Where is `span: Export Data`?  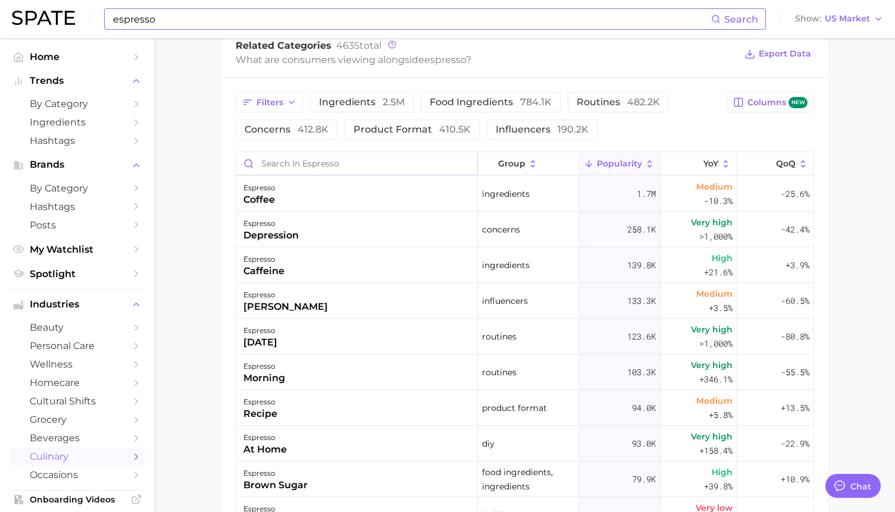
span: Export Data is located at coordinates (785, 54).